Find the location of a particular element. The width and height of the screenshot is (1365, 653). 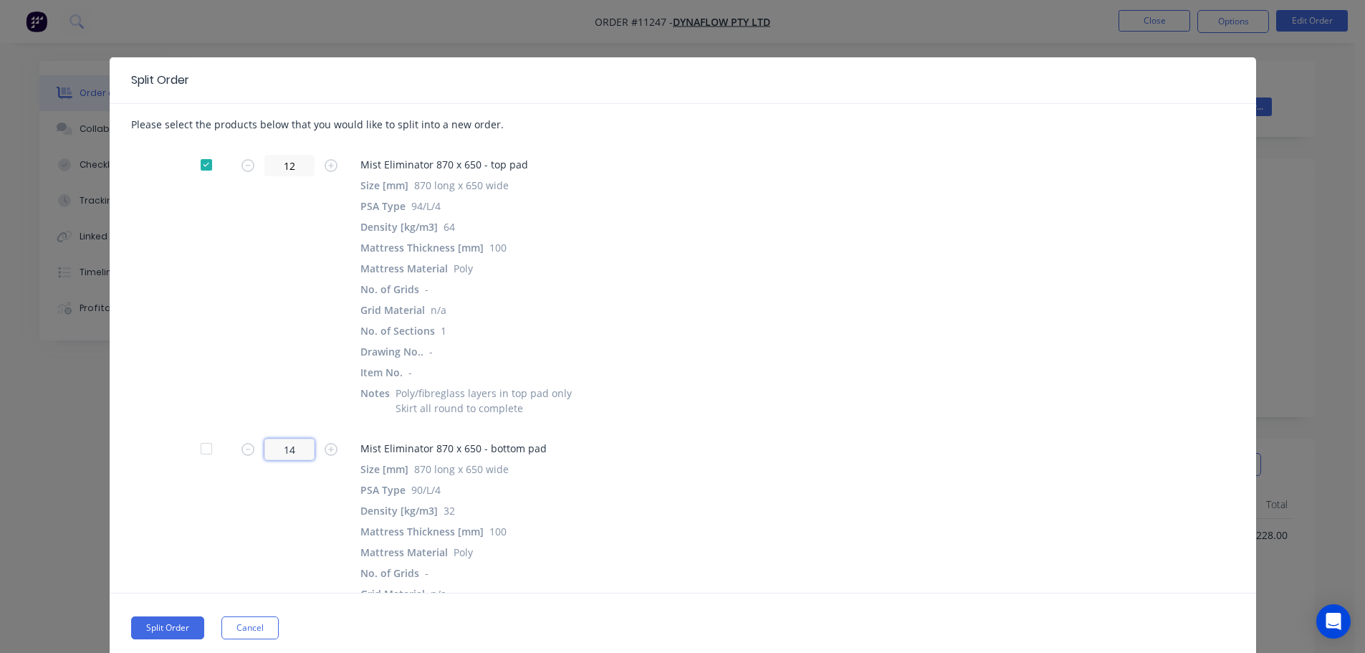

div: Item No. is located at coordinates (381, 372).